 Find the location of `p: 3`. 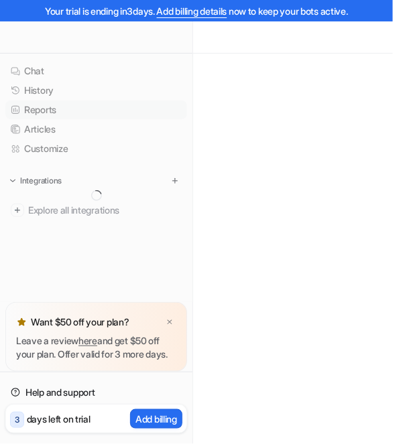

p: 3 is located at coordinates (17, 420).